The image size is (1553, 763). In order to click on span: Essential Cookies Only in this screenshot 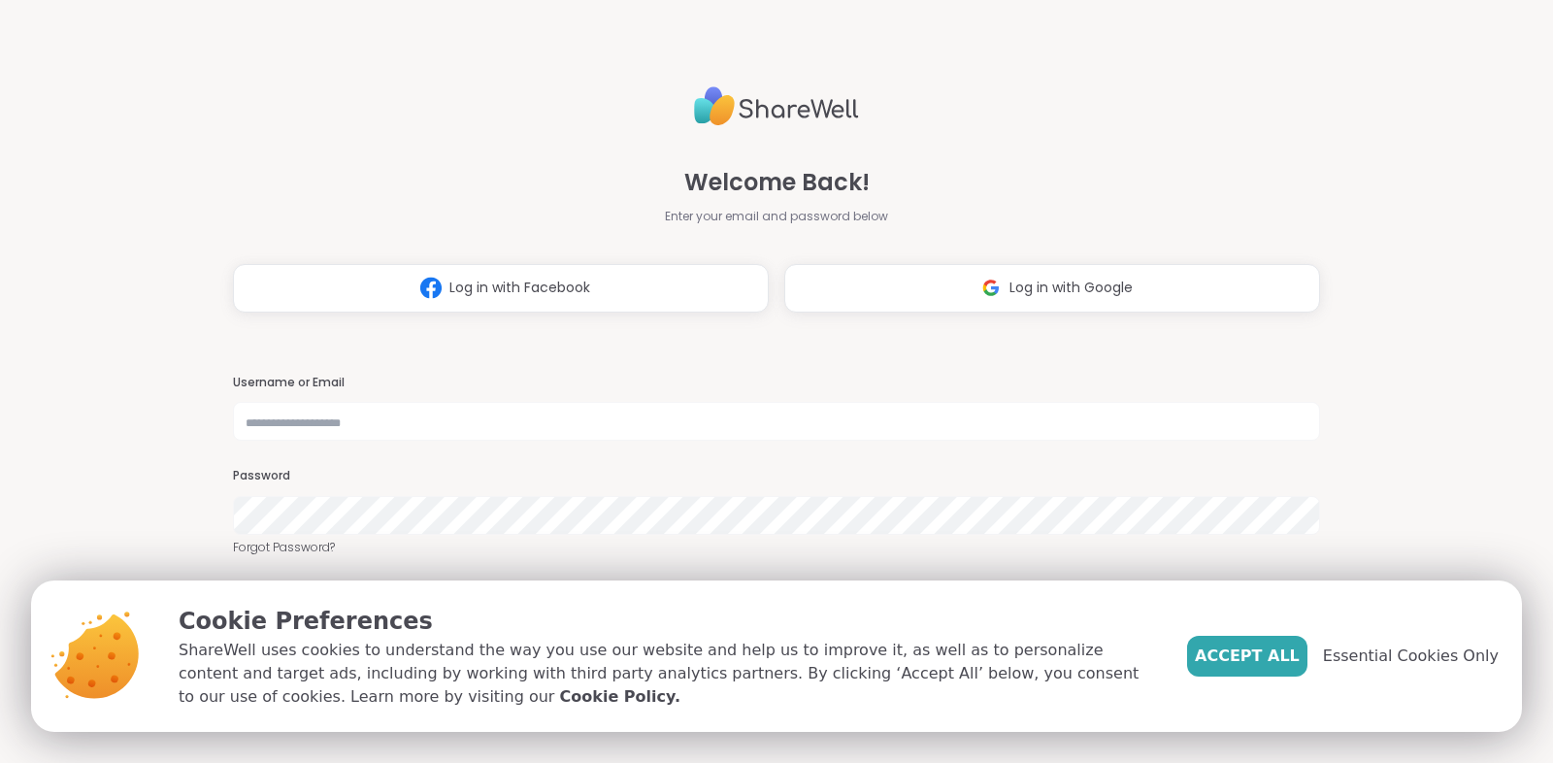, I will do `click(1410, 656)`.